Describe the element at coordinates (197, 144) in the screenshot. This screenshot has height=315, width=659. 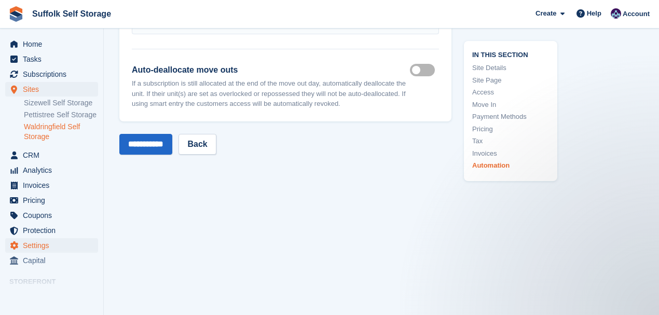
I see `a: Back` at that location.